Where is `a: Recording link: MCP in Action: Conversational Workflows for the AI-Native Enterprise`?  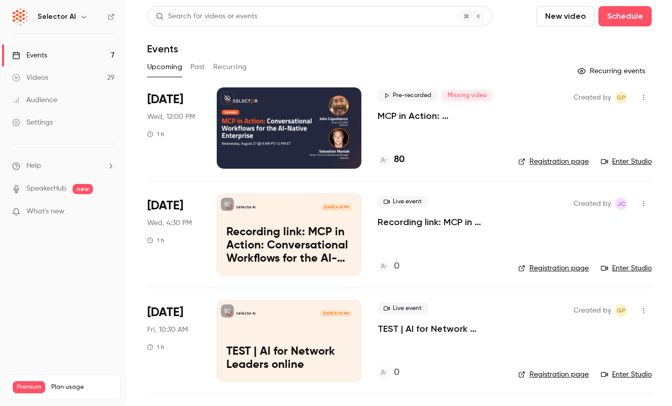 a: Recording link: MCP in Action: Conversational Workflows for the AI-Native Enterprise is located at coordinates (440, 222).